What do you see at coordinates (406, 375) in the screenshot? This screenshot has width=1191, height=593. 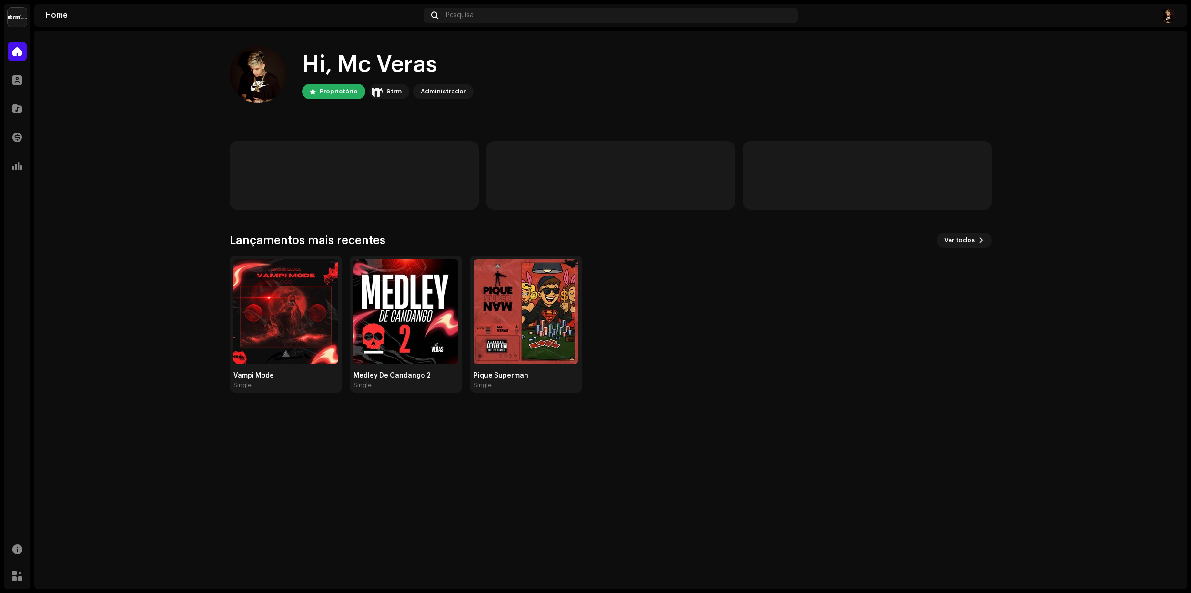 I see `div: Medley De Candango 2` at bounding box center [406, 375].